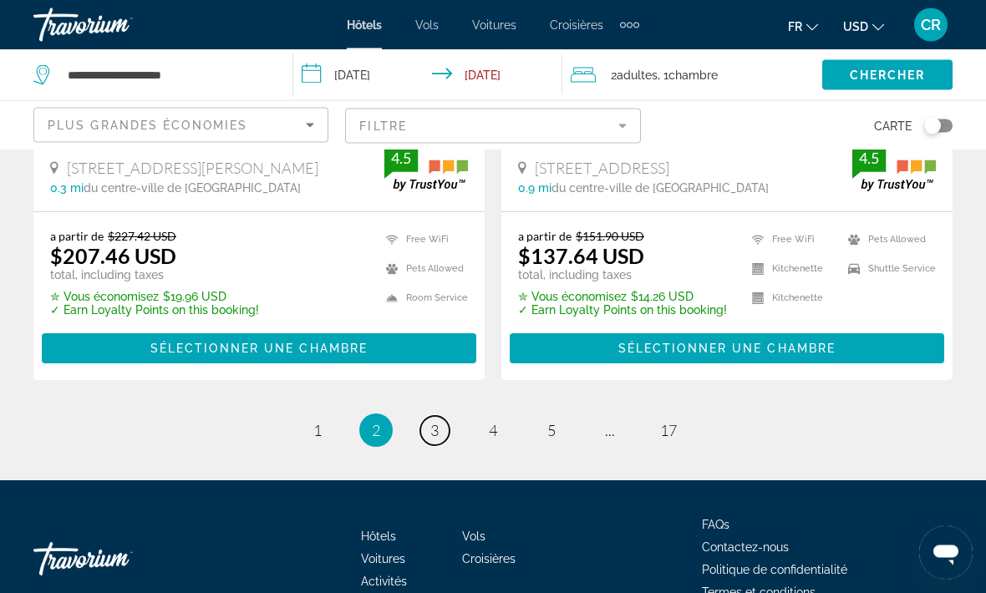  Describe the element at coordinates (493, 431) in the screenshot. I see `nav: Pagination` at that location.